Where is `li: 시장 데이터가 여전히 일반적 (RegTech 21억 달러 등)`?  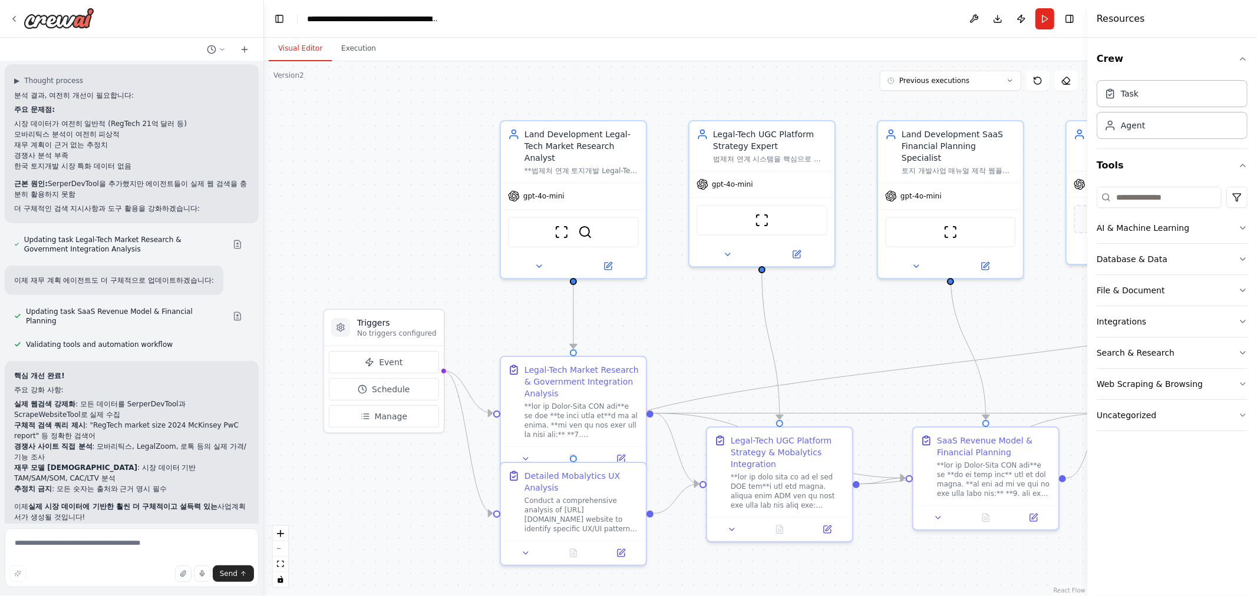 li: 시장 데이터가 여전히 일반적 (RegTech 21억 달러 등) is located at coordinates (131, 124).